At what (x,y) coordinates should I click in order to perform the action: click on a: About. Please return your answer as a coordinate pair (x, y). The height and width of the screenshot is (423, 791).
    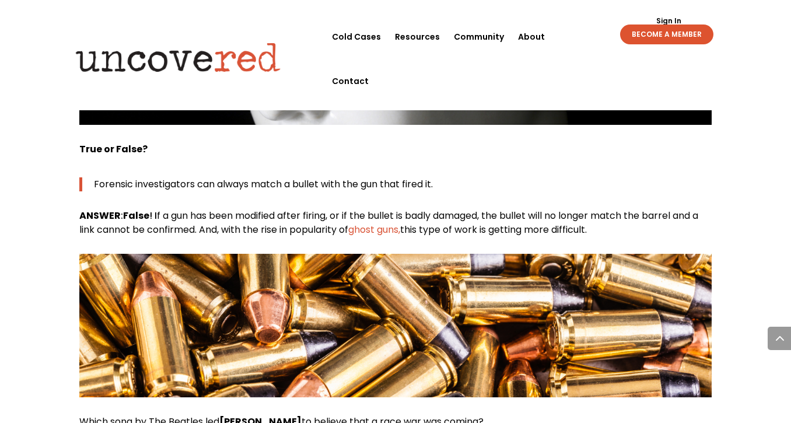
    Looking at the image, I should click on (532, 37).